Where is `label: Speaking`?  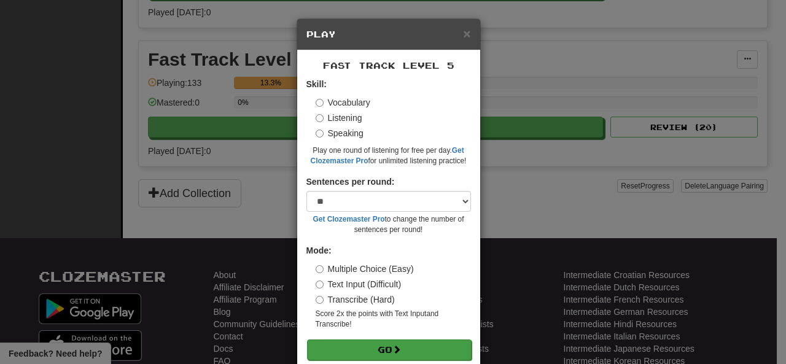 label: Speaking is located at coordinates (340, 133).